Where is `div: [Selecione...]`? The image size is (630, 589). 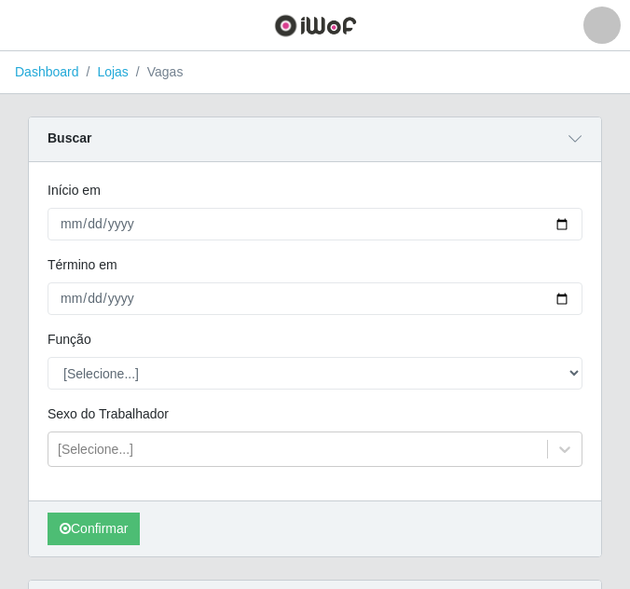
div: [Selecione...] is located at coordinates (95, 449).